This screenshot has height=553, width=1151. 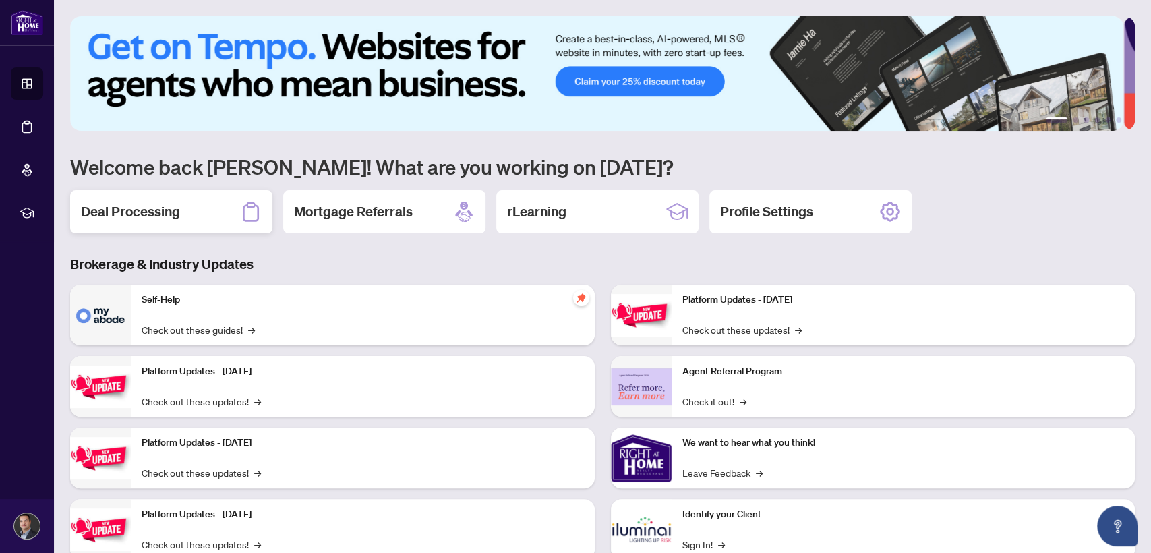 What do you see at coordinates (353, 212) in the screenshot?
I see `h2: Mortgage Referrals` at bounding box center [353, 212].